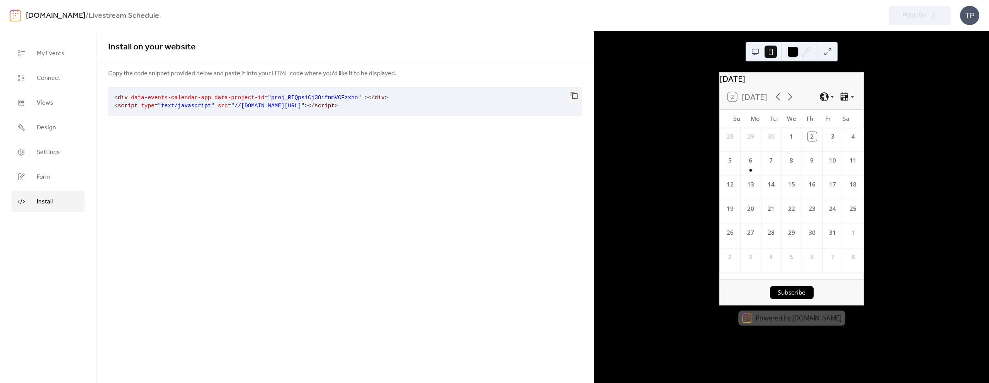 The height and width of the screenshot is (383, 989). What do you see at coordinates (853, 209) in the screenshot?
I see `div: 25` at bounding box center [853, 209].